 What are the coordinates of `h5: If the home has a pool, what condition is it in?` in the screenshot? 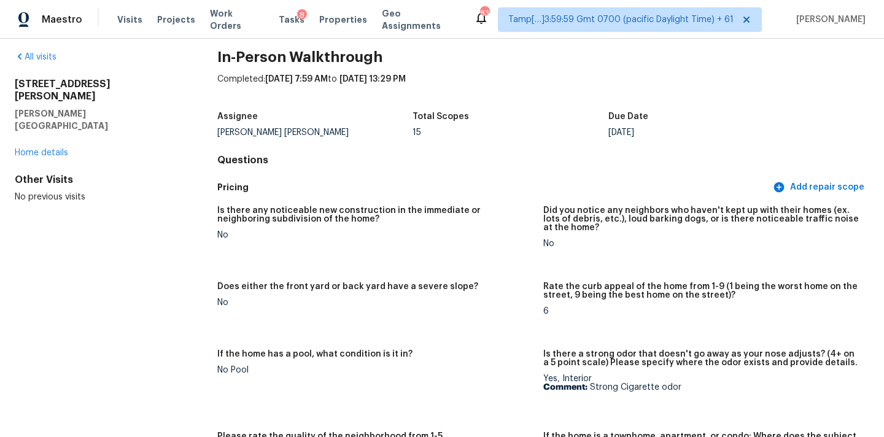 It's located at (315, 354).